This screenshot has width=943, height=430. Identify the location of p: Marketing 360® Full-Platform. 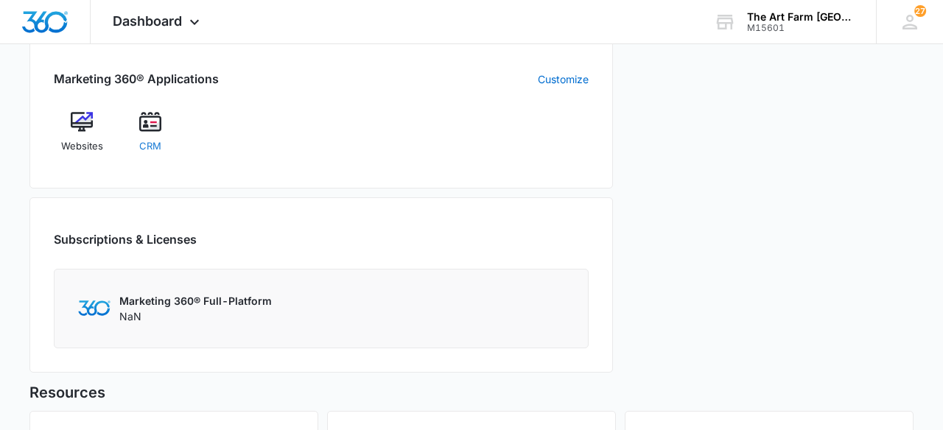
(195, 301).